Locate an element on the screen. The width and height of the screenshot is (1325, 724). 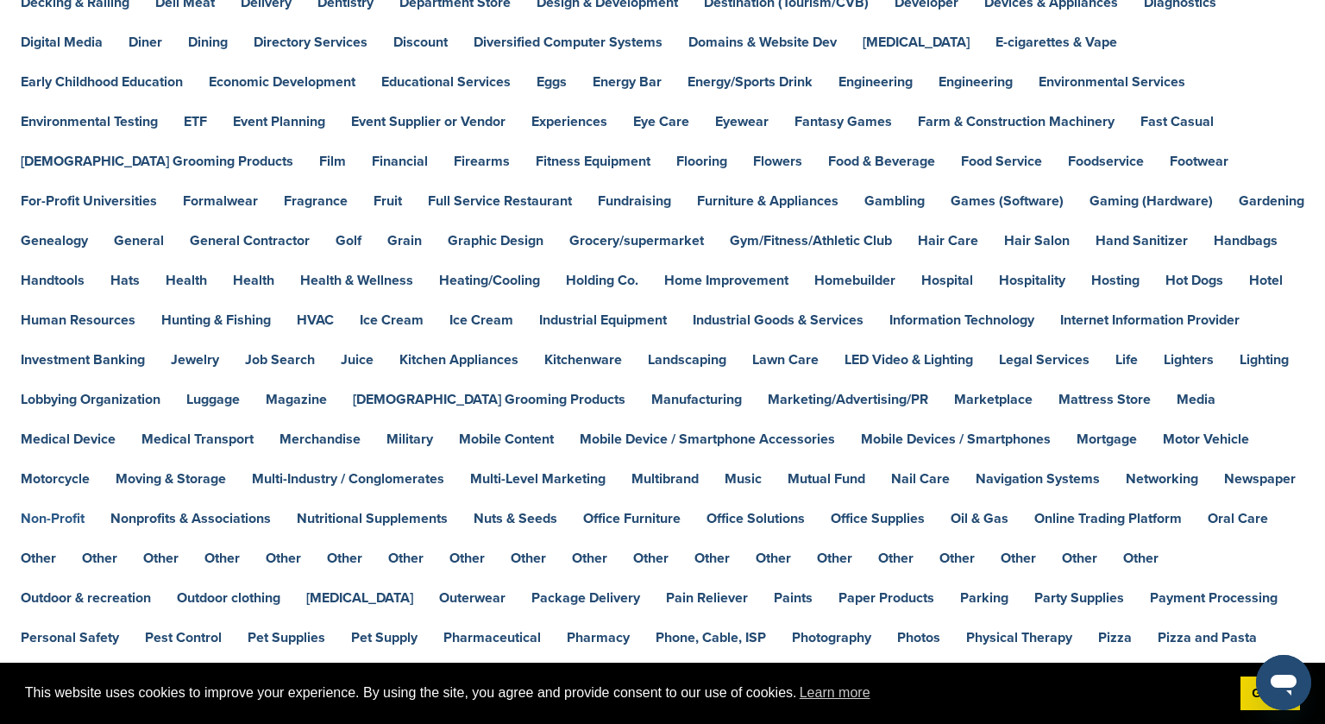
a: Juice is located at coordinates (357, 360).